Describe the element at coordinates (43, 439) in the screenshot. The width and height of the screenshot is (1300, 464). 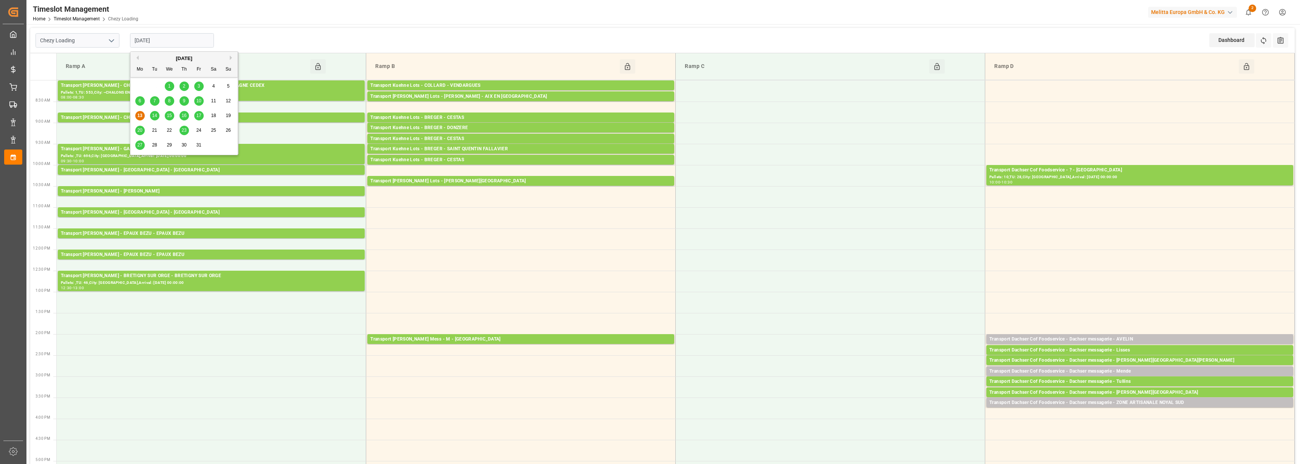
I see `span: 4:30 PM` at that location.